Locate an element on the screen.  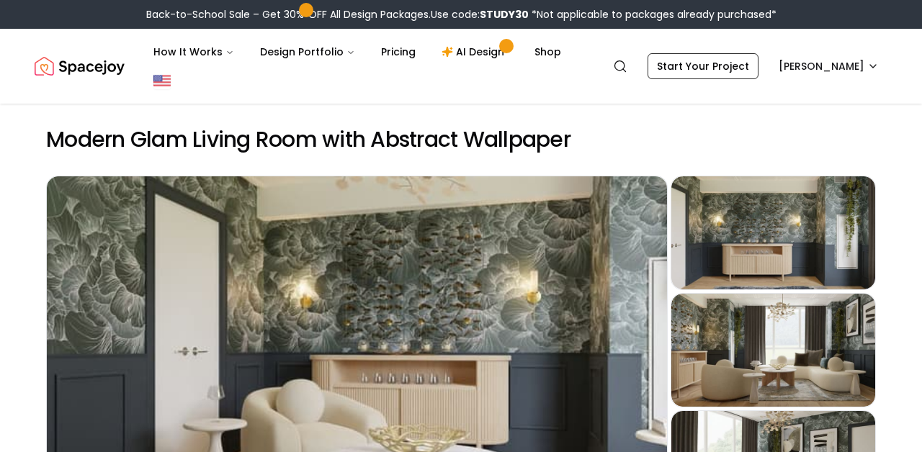
nav: Global is located at coordinates (461, 66).